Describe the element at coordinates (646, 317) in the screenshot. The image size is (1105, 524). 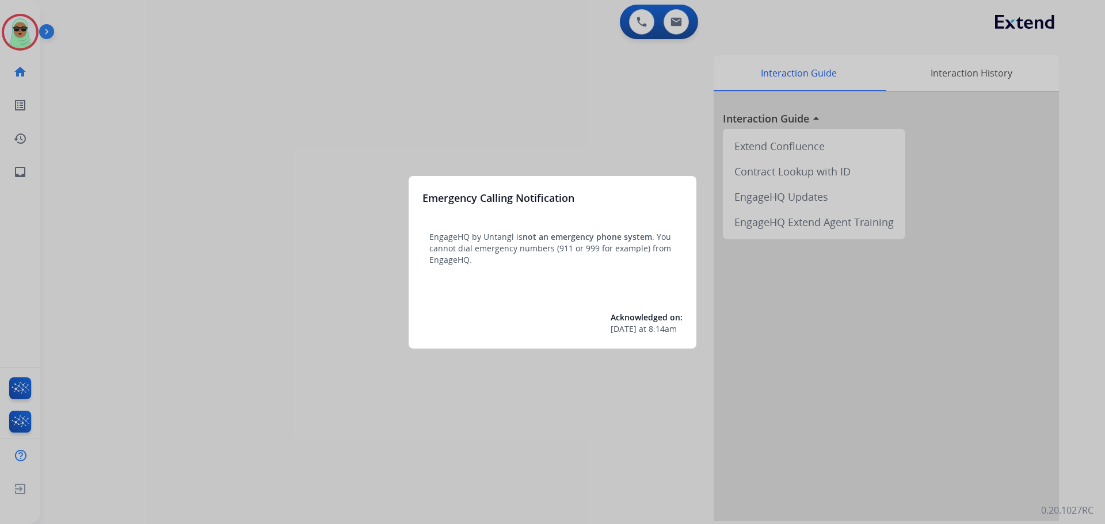
I see `span: Acknowledged on:` at that location.